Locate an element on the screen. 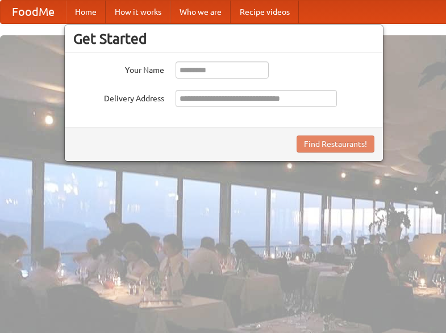 The image size is (446, 333). a: Who we are is located at coordinates (201, 12).